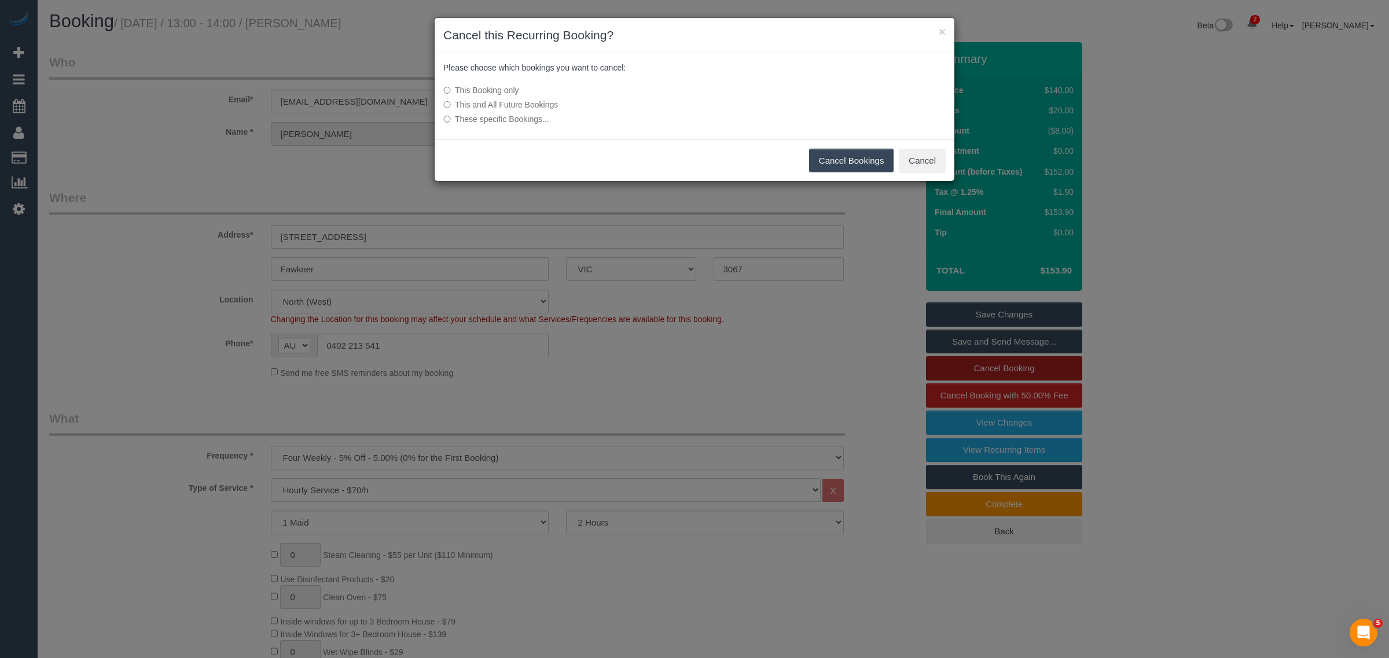 Image resolution: width=1389 pixels, height=658 pixels. What do you see at coordinates (694, 35) in the screenshot?
I see `h3: Cancel this Recurring Booking?` at bounding box center [694, 35].